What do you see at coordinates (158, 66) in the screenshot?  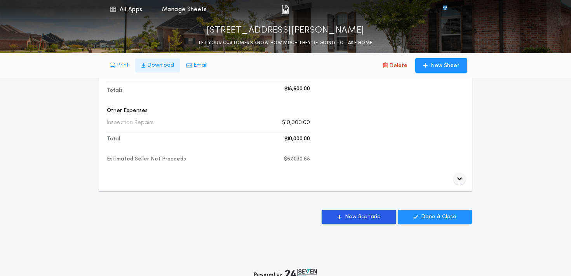 I see `button: Download` at bounding box center [158, 66].